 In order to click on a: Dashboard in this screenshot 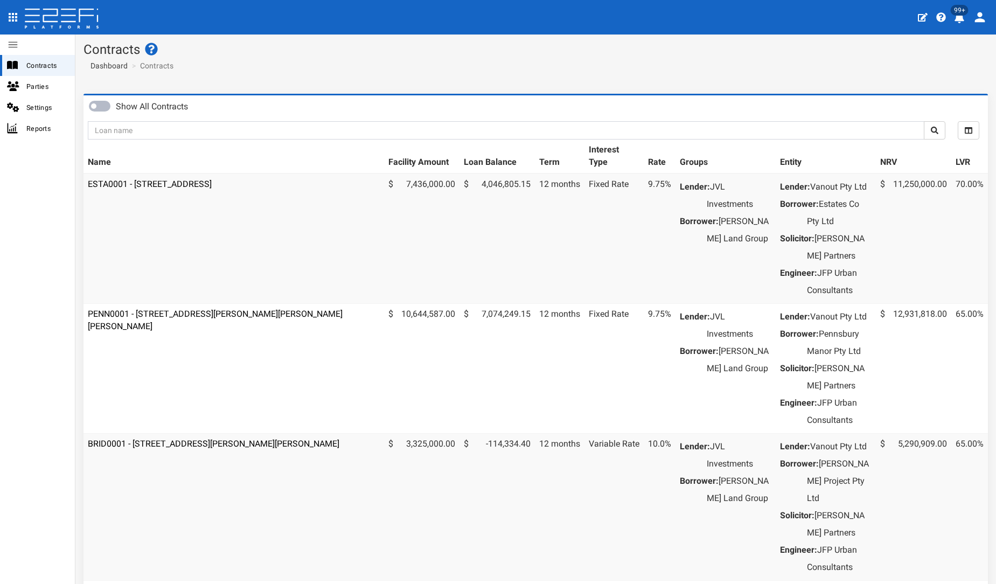, I will do `click(107, 66)`.